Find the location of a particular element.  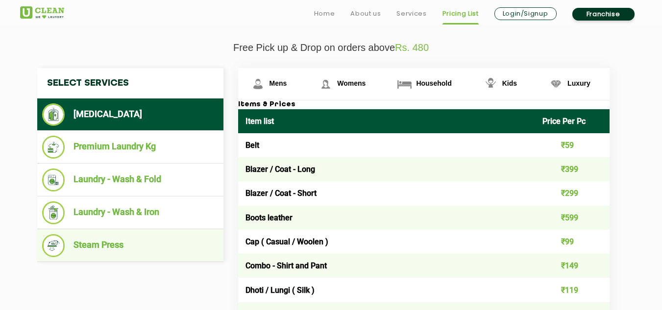

td: ₹99 is located at coordinates (572, 241).